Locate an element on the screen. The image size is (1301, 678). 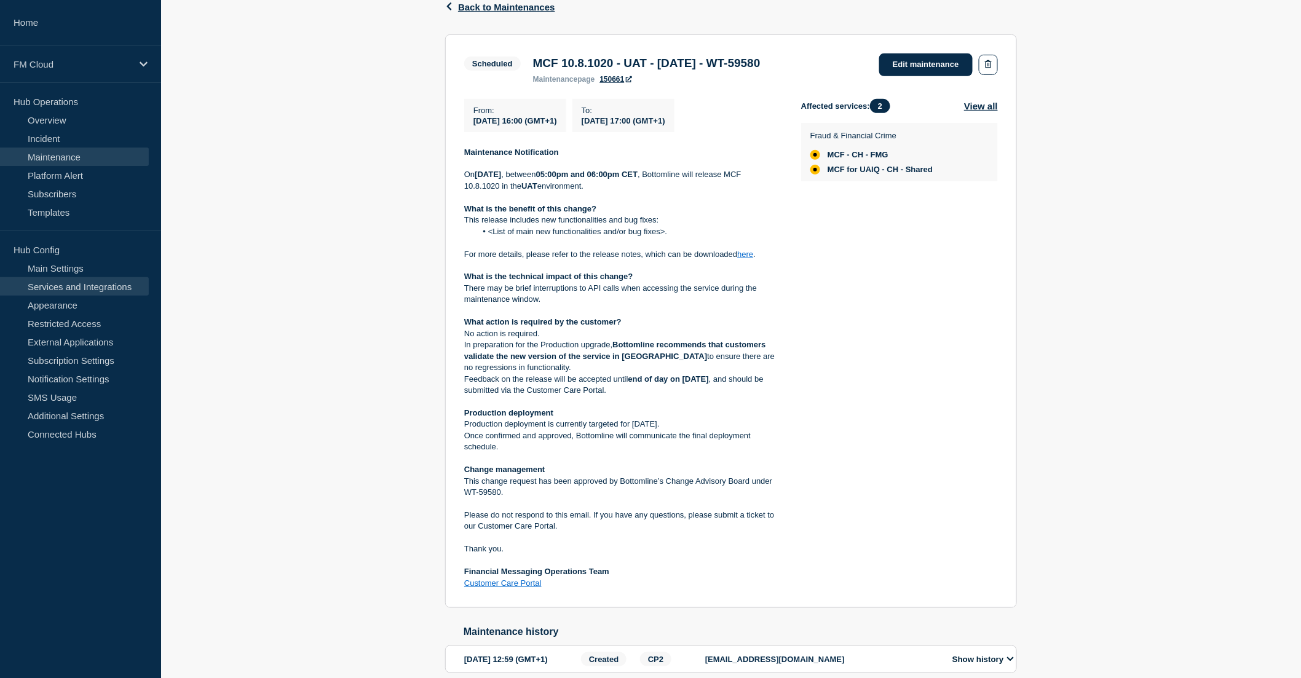
strong: 05:00pm and 06:00pm CET is located at coordinates (587, 174).